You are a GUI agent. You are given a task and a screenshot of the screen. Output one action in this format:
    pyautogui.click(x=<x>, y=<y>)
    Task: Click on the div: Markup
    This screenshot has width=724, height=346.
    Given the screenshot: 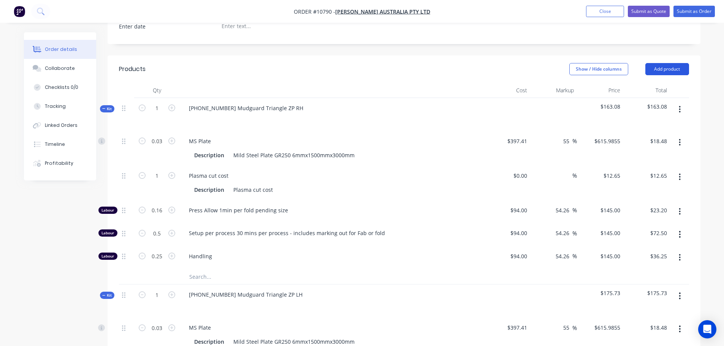 What is the action you would take?
    pyautogui.click(x=554, y=91)
    